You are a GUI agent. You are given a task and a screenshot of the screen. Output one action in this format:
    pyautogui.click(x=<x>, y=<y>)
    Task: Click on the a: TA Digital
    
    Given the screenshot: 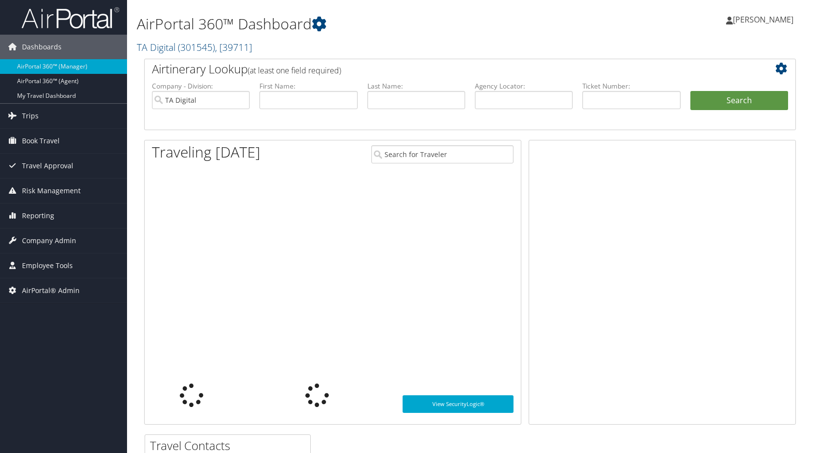 What is the action you would take?
    pyautogui.click(x=195, y=47)
    